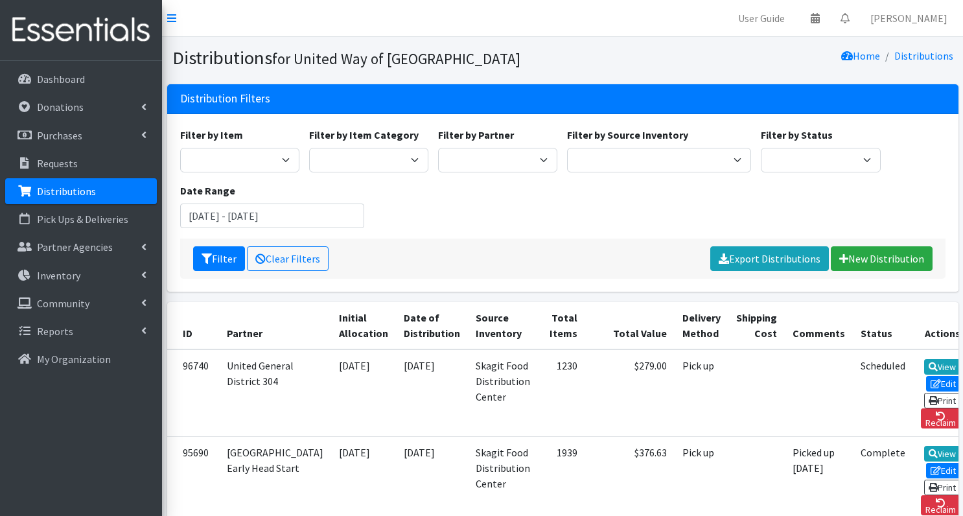 The image size is (963, 516). What do you see at coordinates (81, 359) in the screenshot?
I see `a: My Organization` at bounding box center [81, 359].